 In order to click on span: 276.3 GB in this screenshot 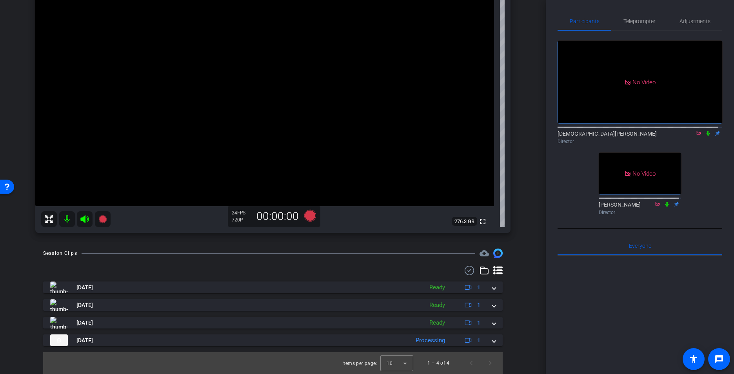, I will do `click(464, 221)`.